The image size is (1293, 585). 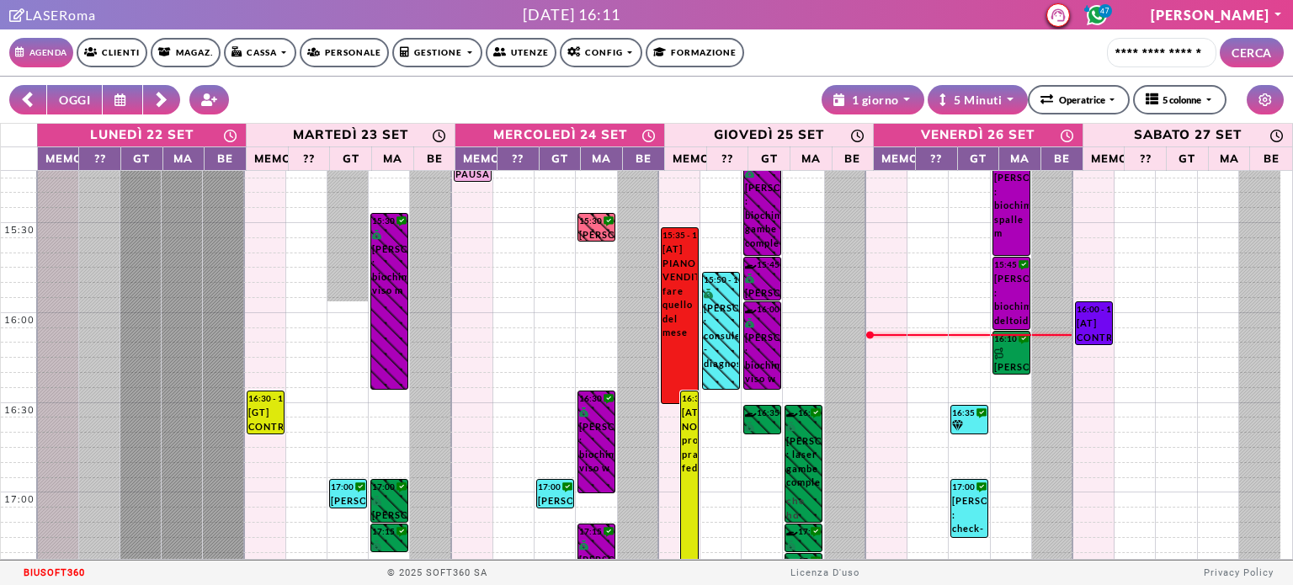 I want to click on a: Gestione, so click(x=437, y=52).